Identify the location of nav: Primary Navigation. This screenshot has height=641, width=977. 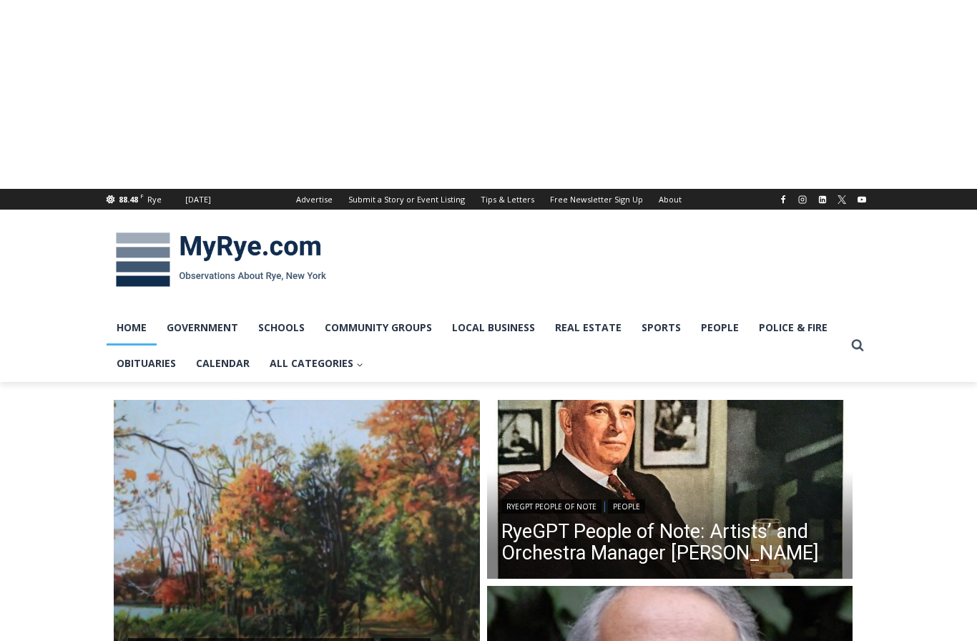
(476, 345).